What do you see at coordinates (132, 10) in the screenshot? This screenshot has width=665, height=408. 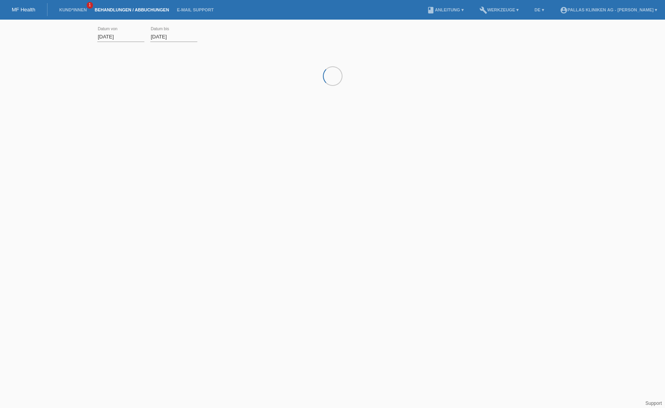 I see `a: Behandlungen / Abbuchungen` at bounding box center [132, 10].